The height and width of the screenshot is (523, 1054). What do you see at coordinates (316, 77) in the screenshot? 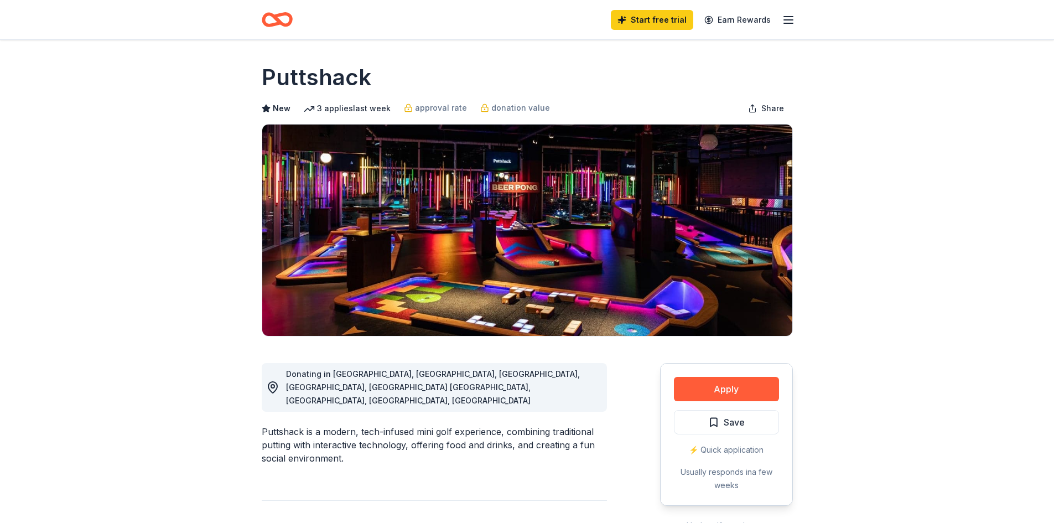
I see `h1: Puttshack` at bounding box center [316, 77].